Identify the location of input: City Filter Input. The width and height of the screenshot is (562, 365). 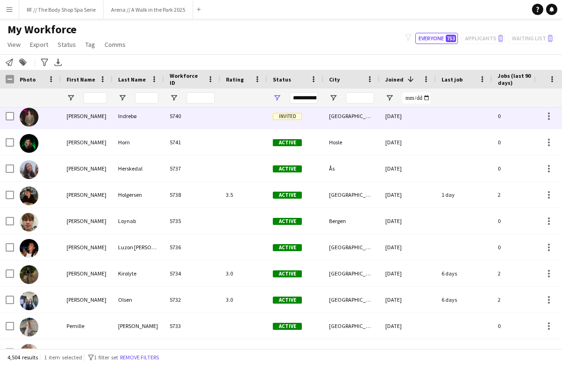
(360, 98).